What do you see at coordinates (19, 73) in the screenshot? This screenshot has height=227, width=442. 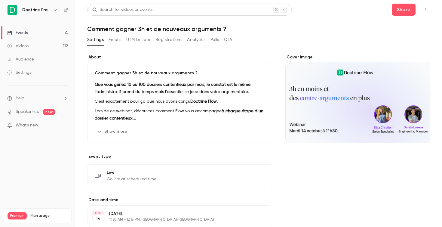 I see `div: Settings` at bounding box center [19, 73].